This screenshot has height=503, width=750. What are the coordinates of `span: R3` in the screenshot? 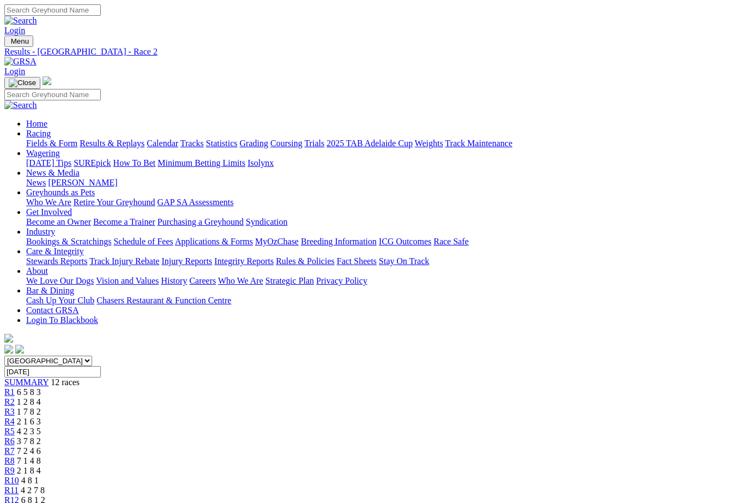 It's located at (9, 411).